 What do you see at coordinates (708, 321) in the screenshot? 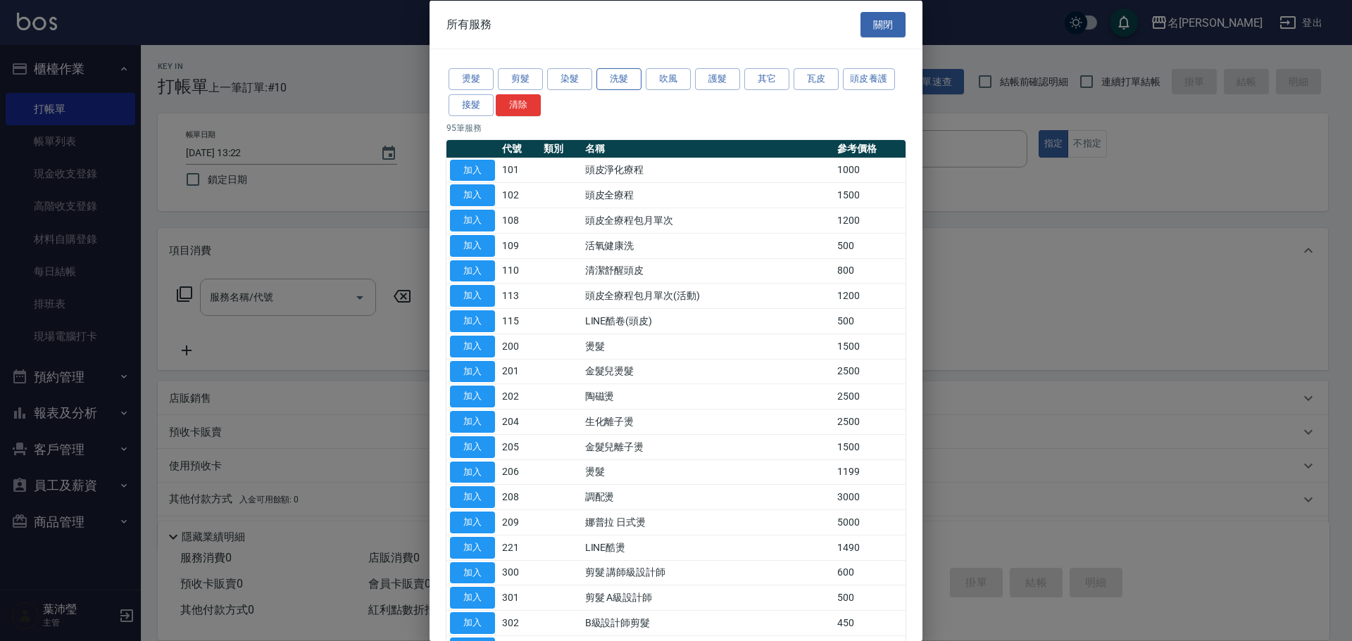
I see `td: LINE酷卷(頭皮)` at bounding box center [708, 321].